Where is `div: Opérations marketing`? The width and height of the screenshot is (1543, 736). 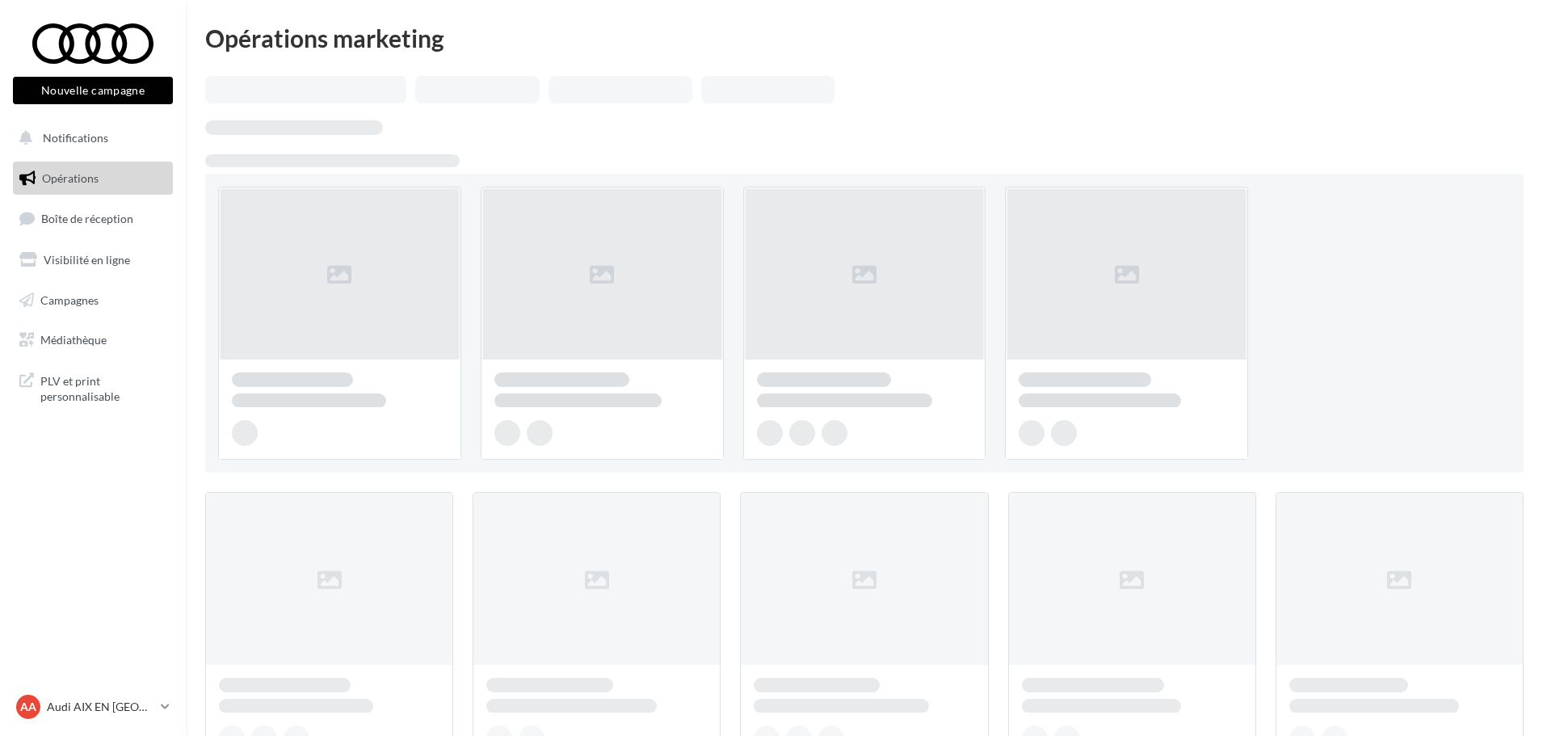 div: Opérations marketing is located at coordinates (864, 38).